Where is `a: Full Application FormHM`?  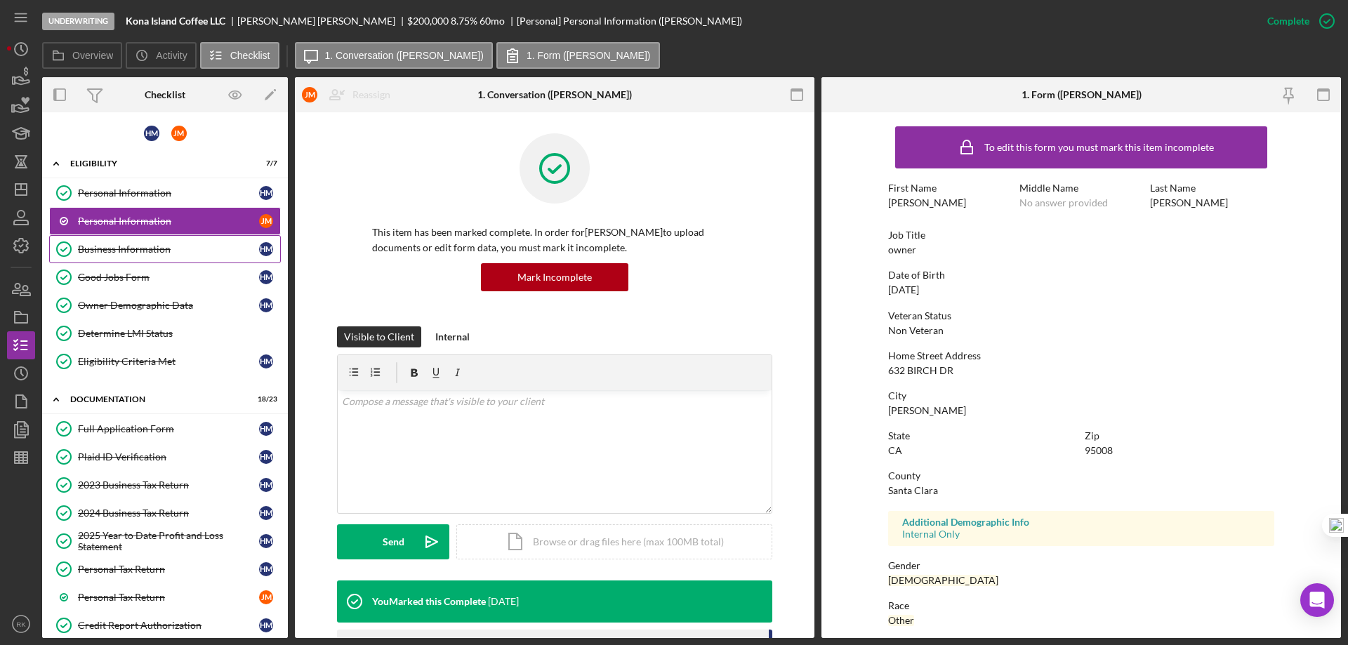
a: Full Application FormHM is located at coordinates (165, 429).